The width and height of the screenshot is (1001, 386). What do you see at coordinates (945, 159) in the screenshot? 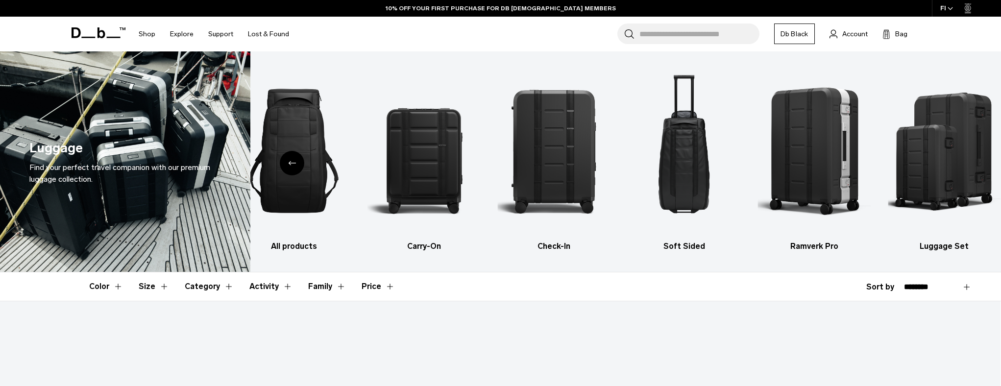
I see `a: Db Luggage Set` at bounding box center [945, 159].